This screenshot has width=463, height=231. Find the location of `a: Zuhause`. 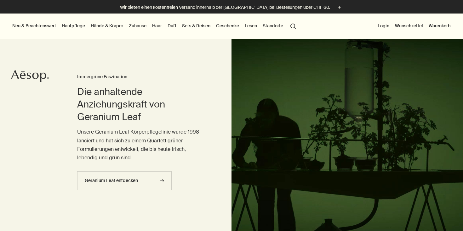

a: Zuhause is located at coordinates (138, 26).